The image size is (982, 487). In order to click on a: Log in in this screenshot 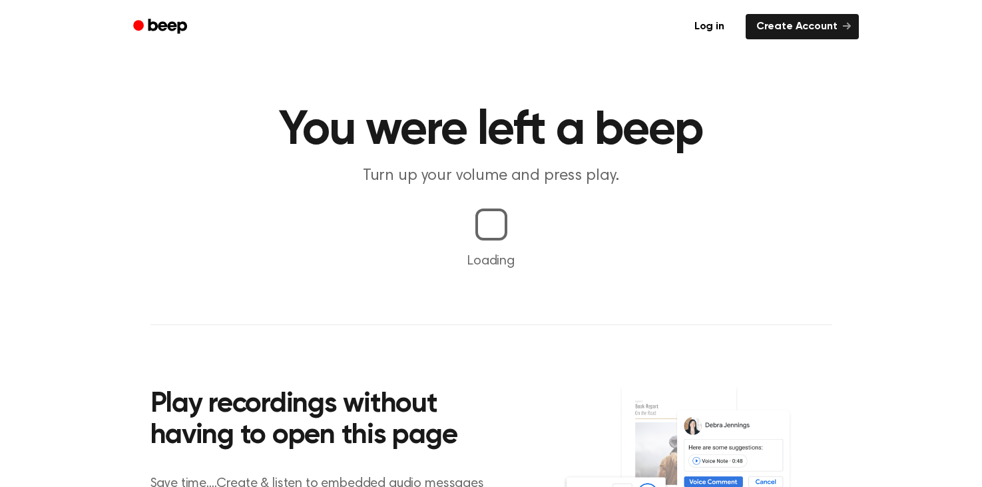, I will do `click(709, 27)`.